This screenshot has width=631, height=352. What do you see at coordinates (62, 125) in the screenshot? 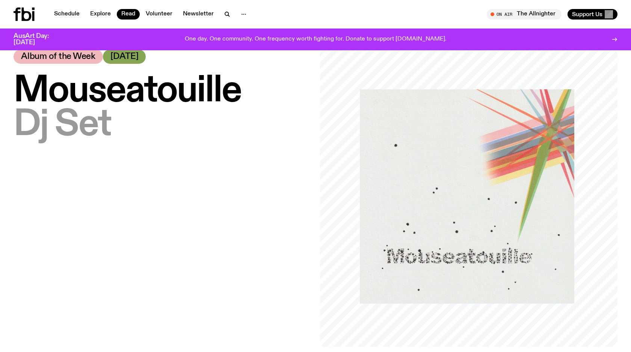
I see `span: Dj Set` at bounding box center [62, 125].